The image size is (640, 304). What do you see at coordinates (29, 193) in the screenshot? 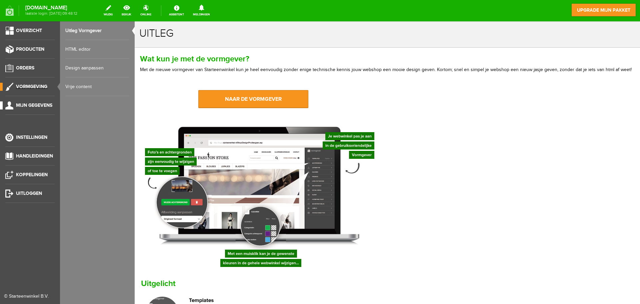
I see `span: Uitloggen` at bounding box center [29, 193].